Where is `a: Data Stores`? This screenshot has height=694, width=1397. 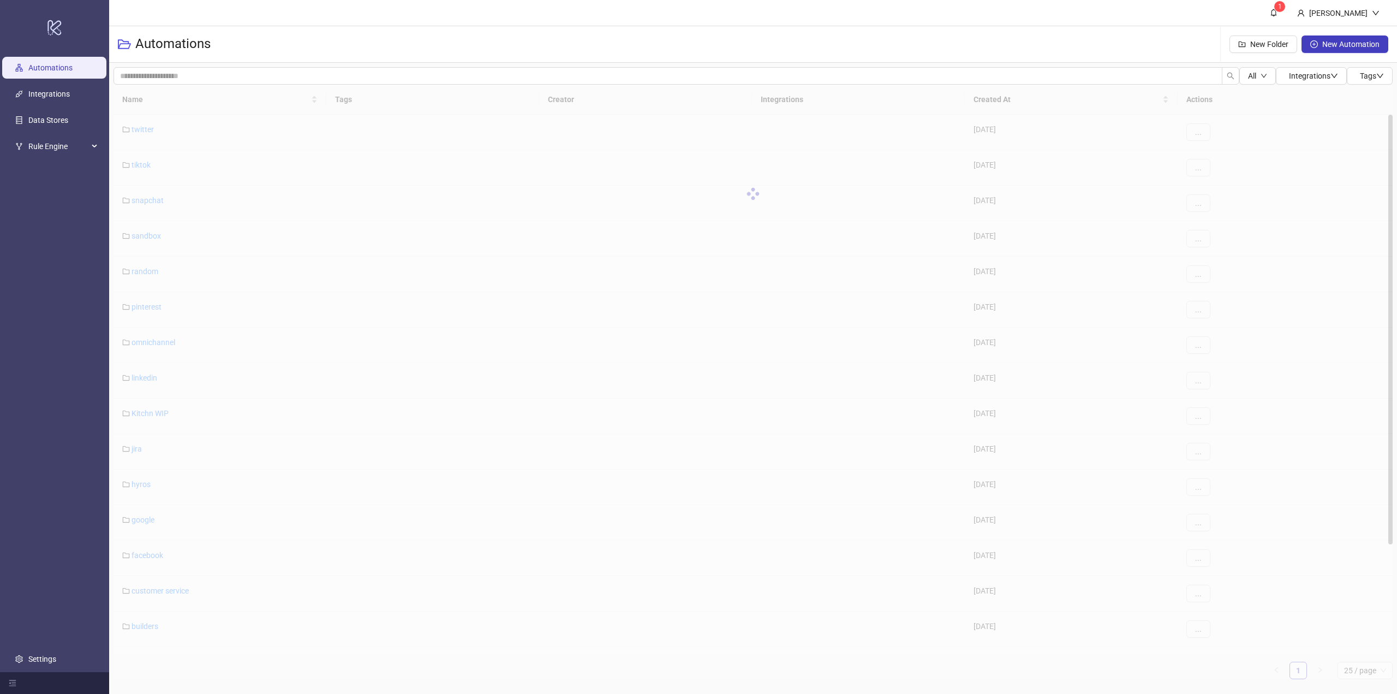
a: Data Stores is located at coordinates (48, 120).